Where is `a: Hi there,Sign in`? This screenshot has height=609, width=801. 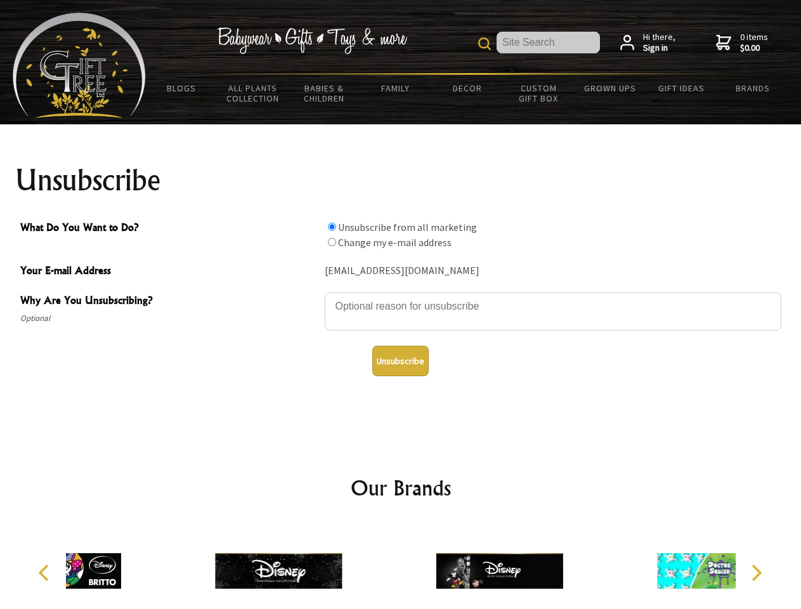 a: Hi there,Sign in is located at coordinates (648, 43).